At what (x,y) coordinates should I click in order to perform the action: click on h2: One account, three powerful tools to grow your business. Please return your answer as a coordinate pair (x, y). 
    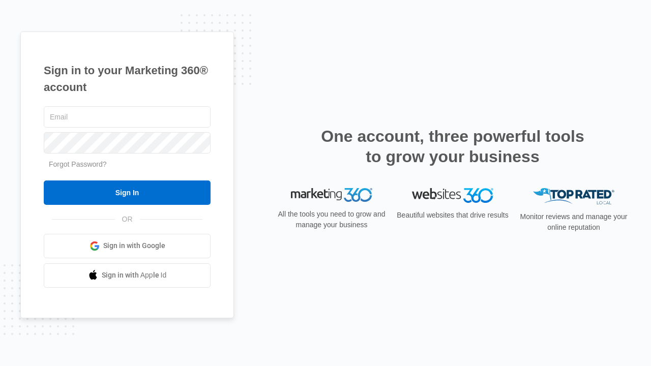
    Looking at the image, I should click on (453, 146).